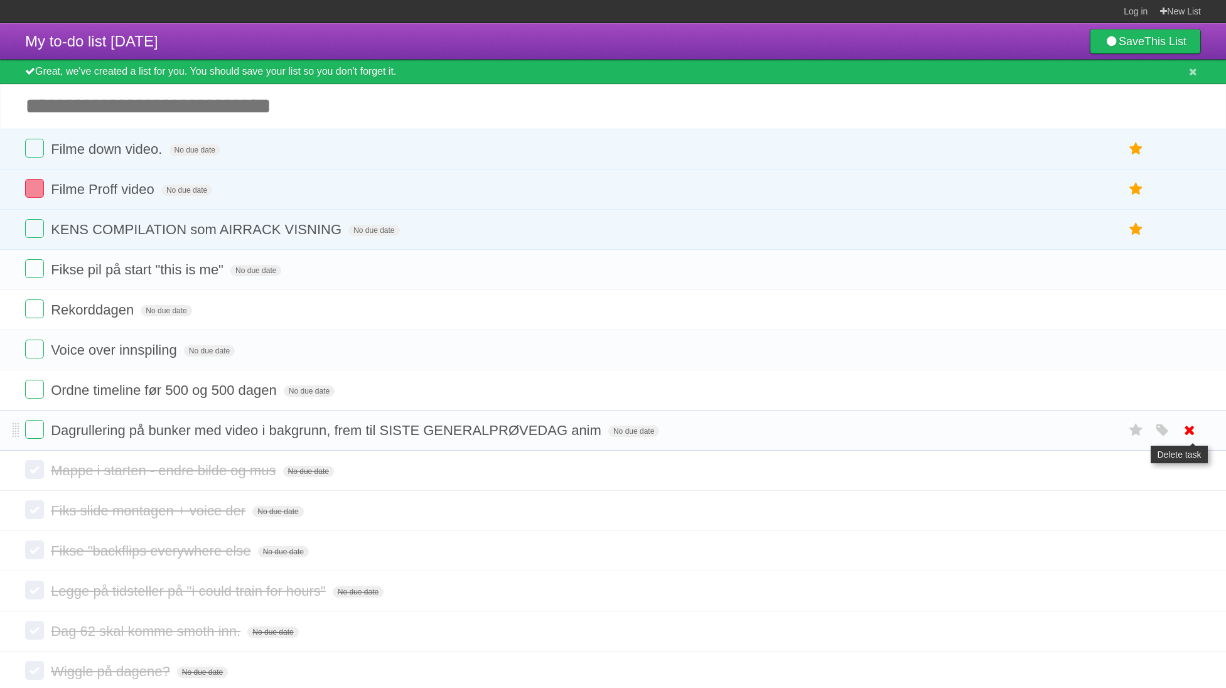  Describe the element at coordinates (108, 149) in the screenshot. I see `span: Filme down video.` at that location.